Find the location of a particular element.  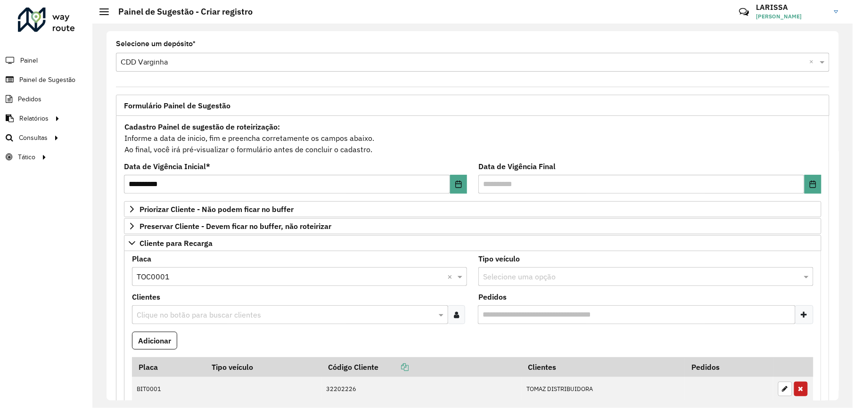

td: 32202226 is located at coordinates (421, 389).